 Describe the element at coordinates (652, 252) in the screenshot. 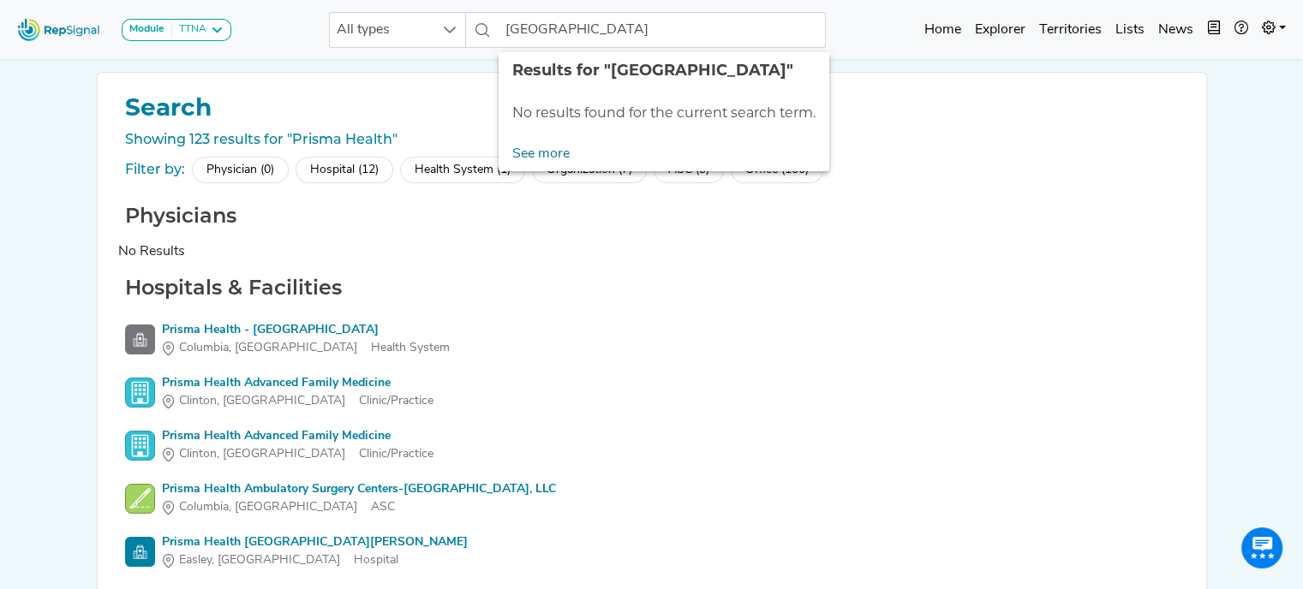

I see `div: No Results` at that location.